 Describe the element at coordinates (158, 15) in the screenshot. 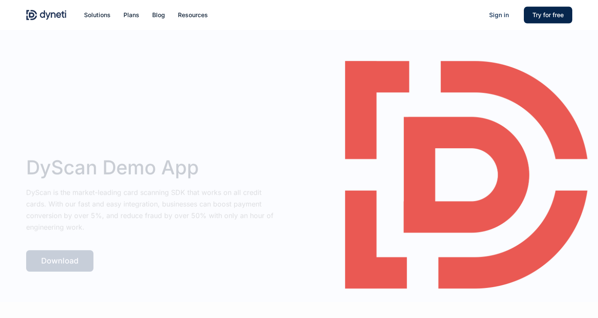

I see `a: Blog` at that location.